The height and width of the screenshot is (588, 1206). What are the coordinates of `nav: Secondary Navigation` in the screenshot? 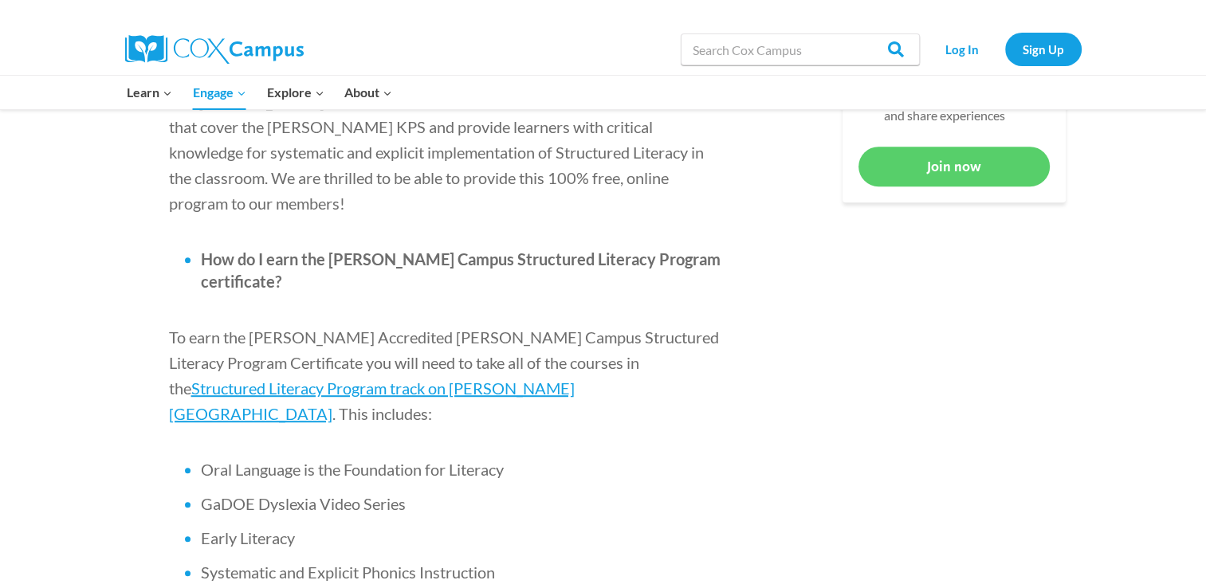 It's located at (1004, 49).